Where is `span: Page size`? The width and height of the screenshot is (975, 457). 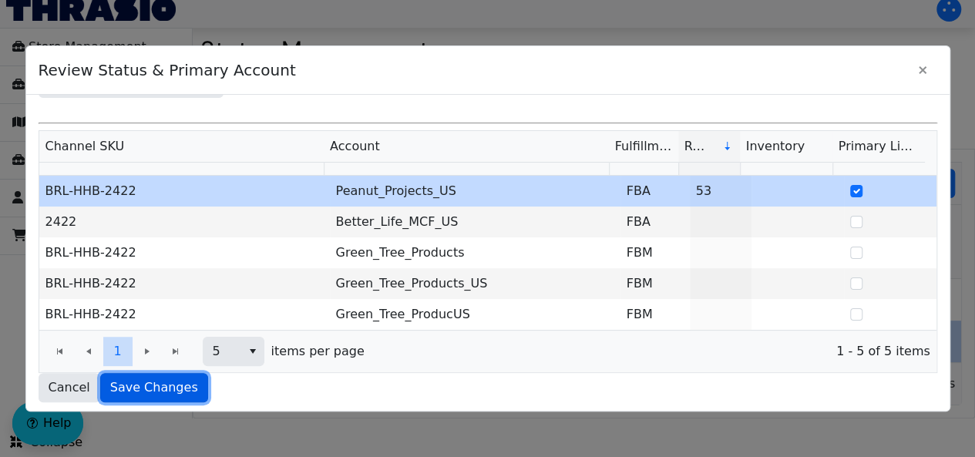 span: Page size is located at coordinates (234, 351).